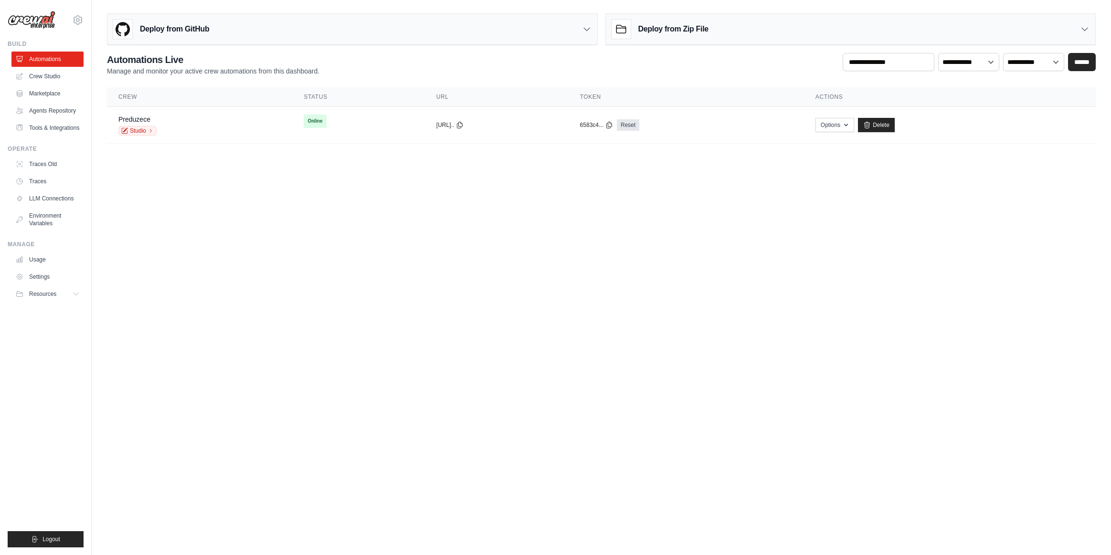 Image resolution: width=1111 pixels, height=555 pixels. Describe the element at coordinates (47, 294) in the screenshot. I see `button: Resources` at that location.